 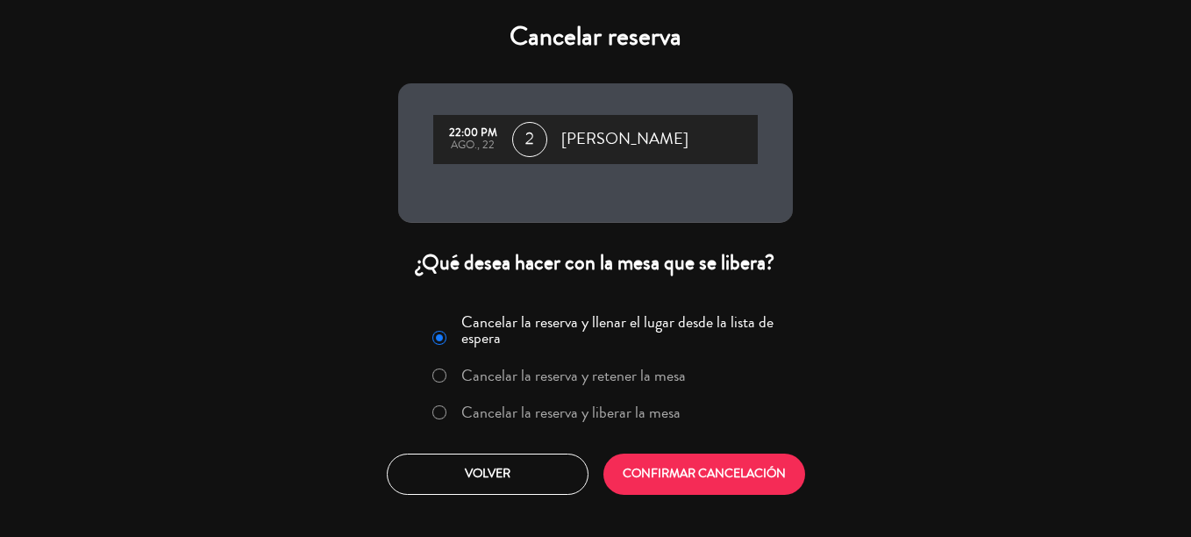 What do you see at coordinates (473, 133) in the screenshot?
I see `div: 22:00 PM` at bounding box center [473, 133].